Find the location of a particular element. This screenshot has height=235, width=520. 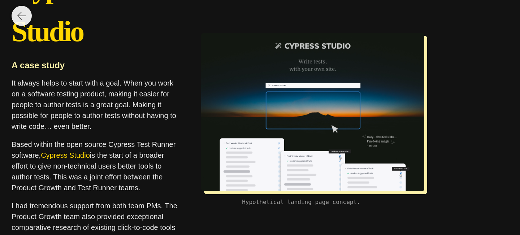

a: back to root is located at coordinates (22, 16).